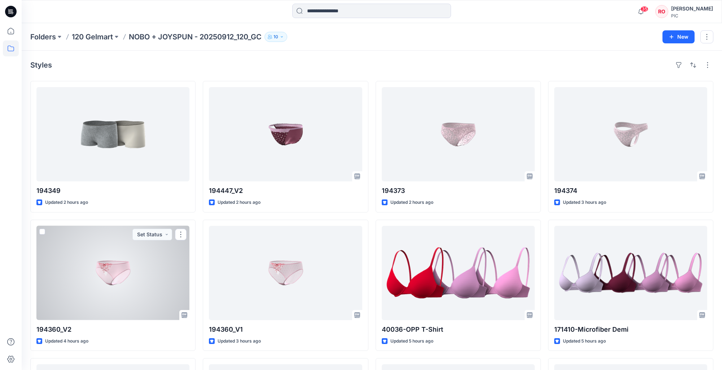 Image resolution: width=722 pixels, height=370 pixels. I want to click on p: 120 Gelmart, so click(92, 37).